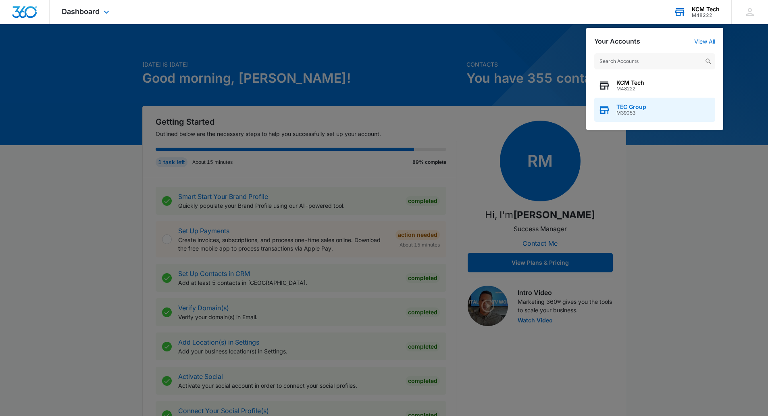 The image size is (768, 416). I want to click on span: M48222, so click(630, 89).